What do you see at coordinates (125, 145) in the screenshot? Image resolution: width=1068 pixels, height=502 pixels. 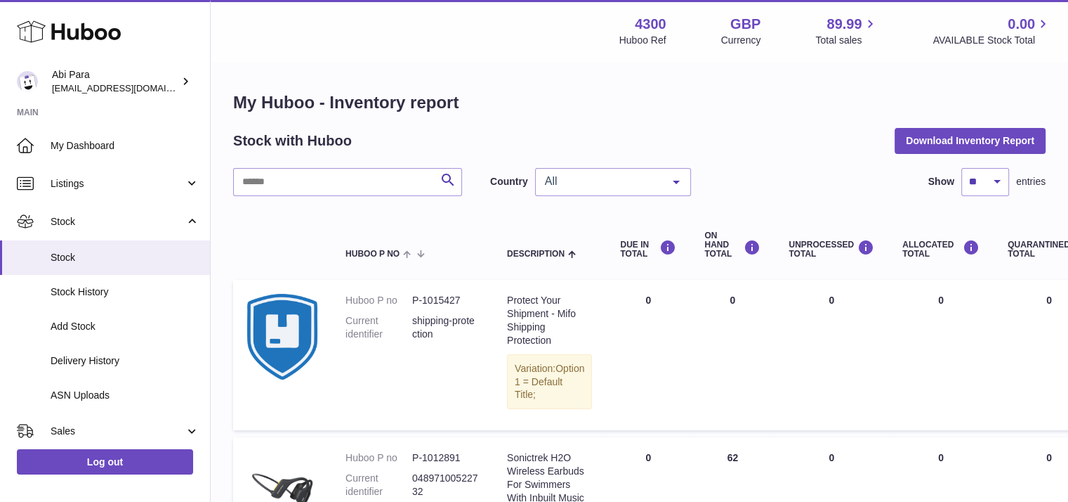 I see `span: My Dashboard` at bounding box center [125, 145].